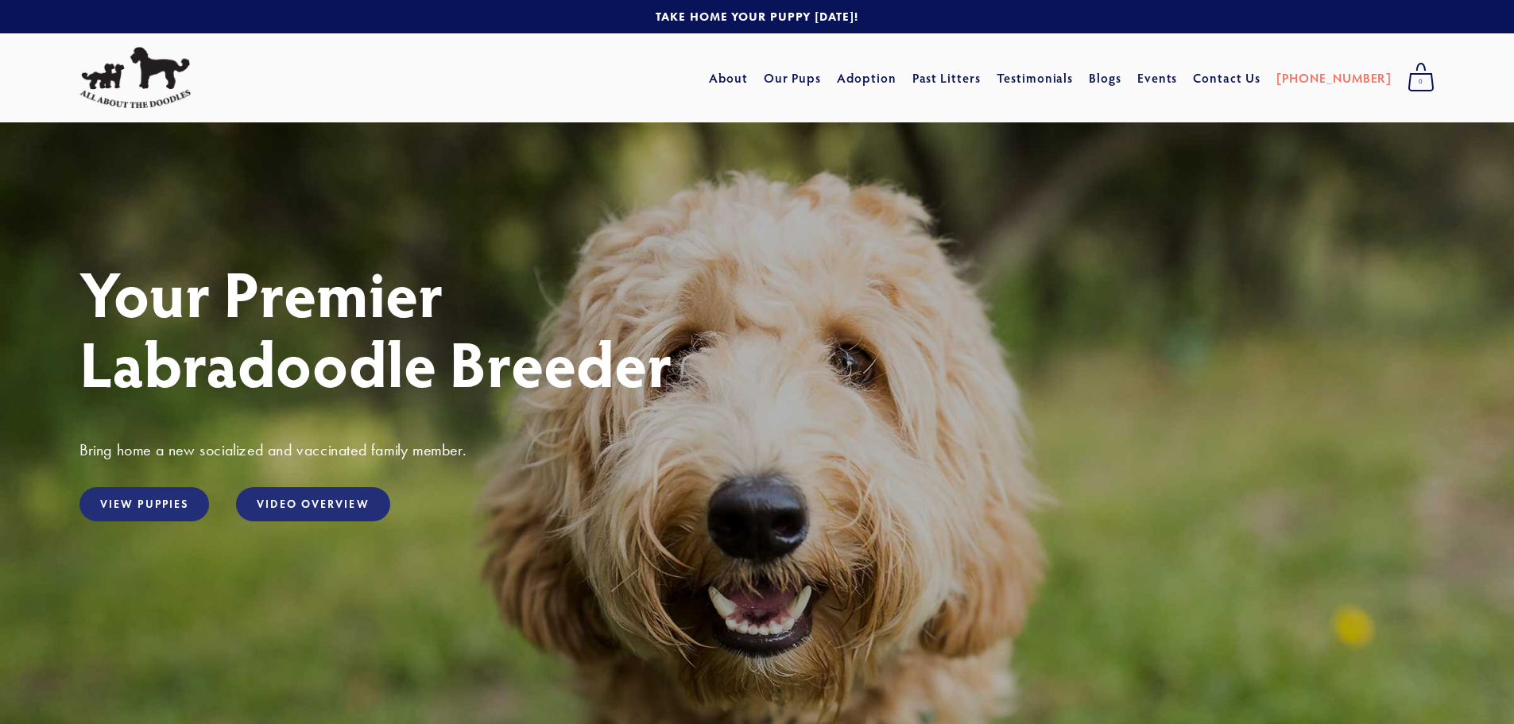  I want to click on a: Blogs, so click(1105, 78).